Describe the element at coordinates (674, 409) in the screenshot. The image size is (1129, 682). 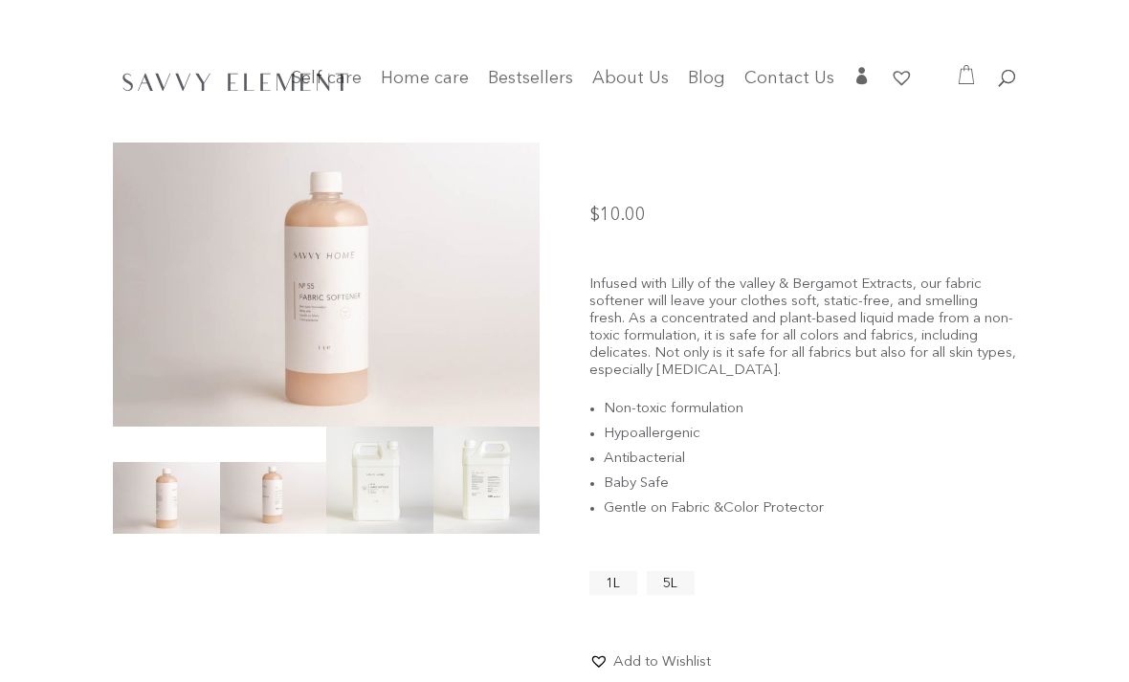
I see `span: Non-toxic formulation` at that location.